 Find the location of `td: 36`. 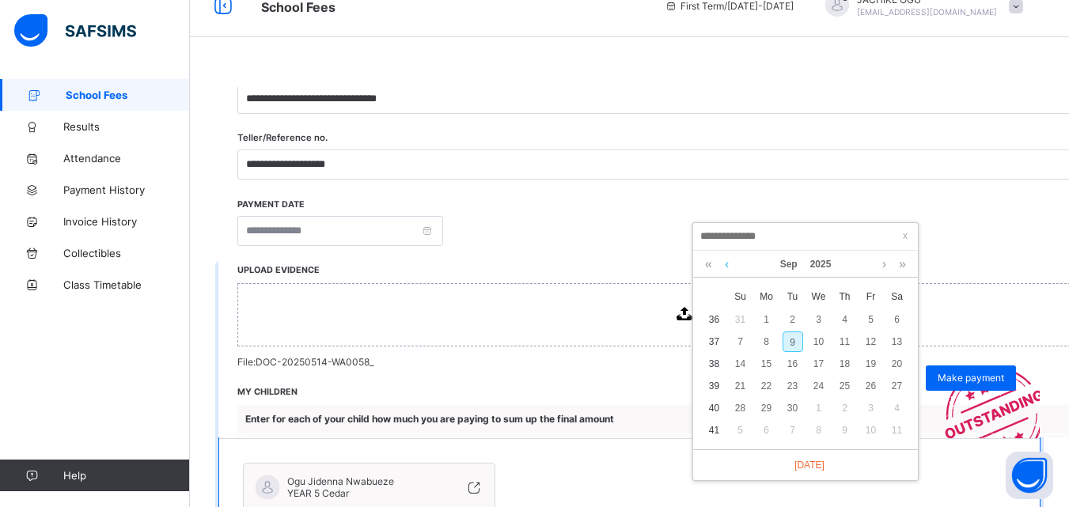

td: 36 is located at coordinates (714, 320).